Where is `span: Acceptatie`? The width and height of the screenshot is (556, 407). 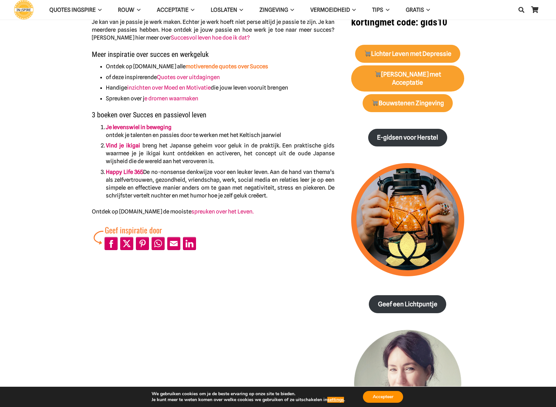 span: Acceptatie is located at coordinates (173, 10).